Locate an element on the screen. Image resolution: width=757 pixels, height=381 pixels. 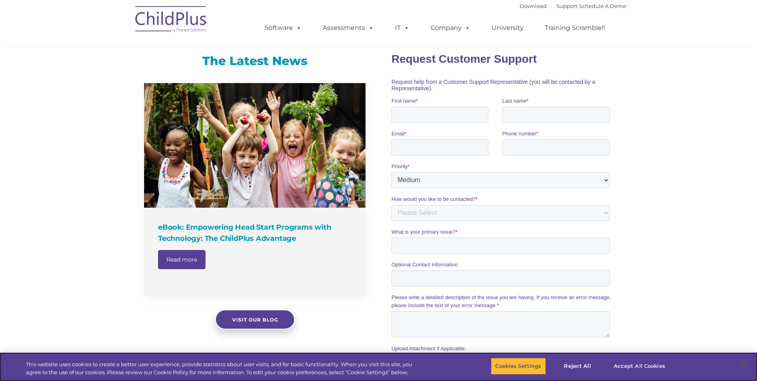
a: IT is located at coordinates (402, 28).